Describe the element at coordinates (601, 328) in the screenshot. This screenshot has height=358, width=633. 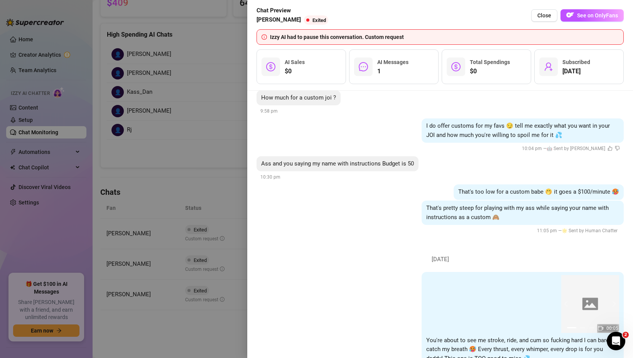
I see `button: 4` at that location.